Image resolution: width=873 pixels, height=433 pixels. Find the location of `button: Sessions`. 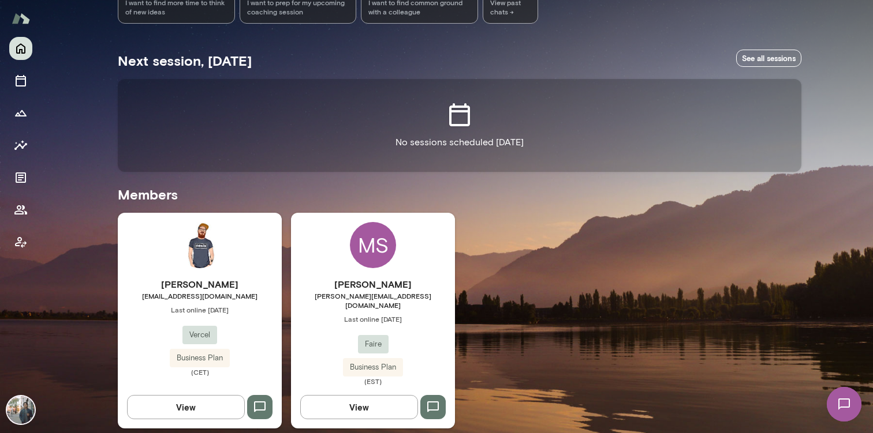

button: Sessions is located at coordinates (21, 81).